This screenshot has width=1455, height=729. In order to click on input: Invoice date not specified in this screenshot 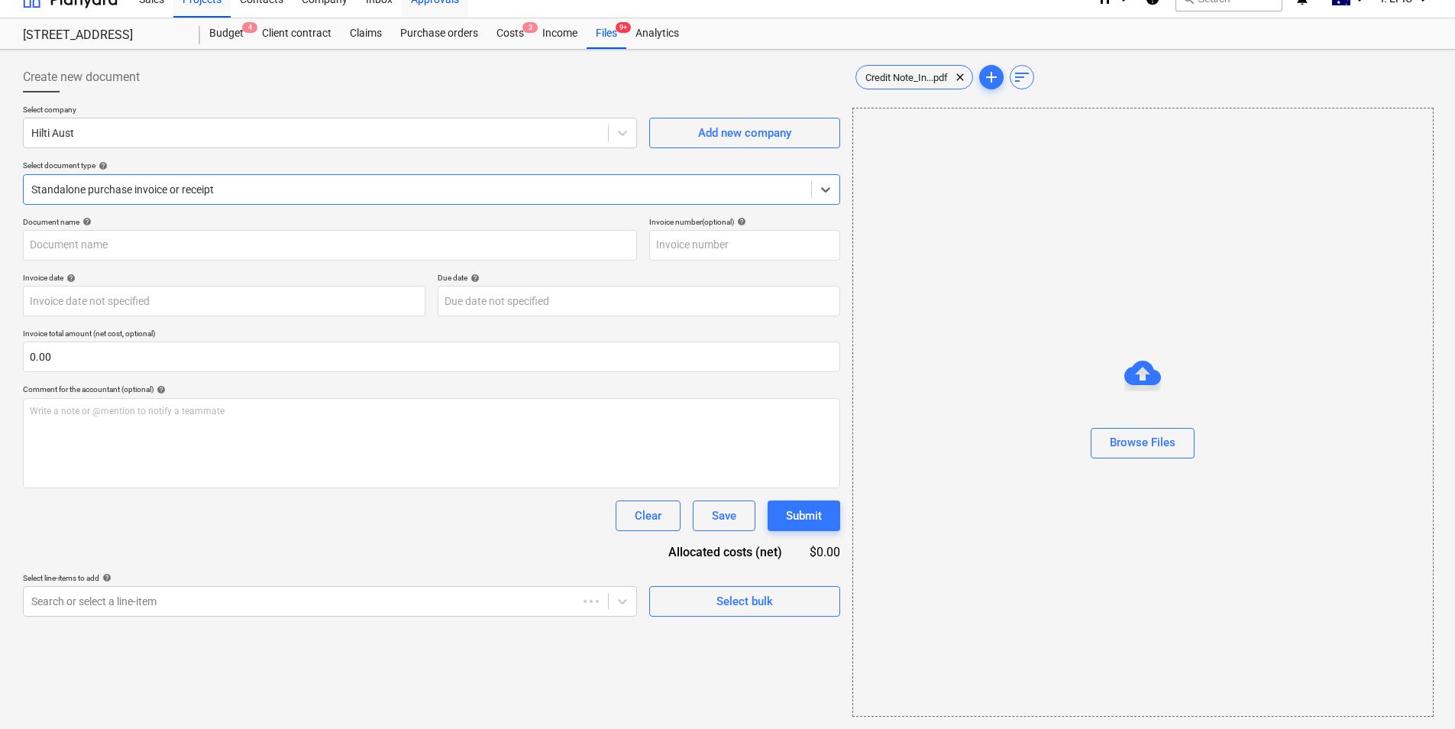, I will do `click(224, 301)`.